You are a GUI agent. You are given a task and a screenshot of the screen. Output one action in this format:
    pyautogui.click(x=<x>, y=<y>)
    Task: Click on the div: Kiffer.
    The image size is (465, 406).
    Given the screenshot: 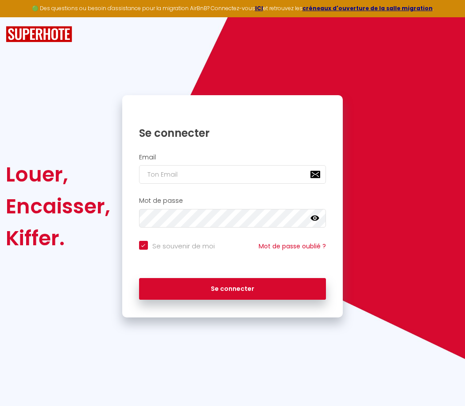 What is the action you would take?
    pyautogui.click(x=58, y=238)
    